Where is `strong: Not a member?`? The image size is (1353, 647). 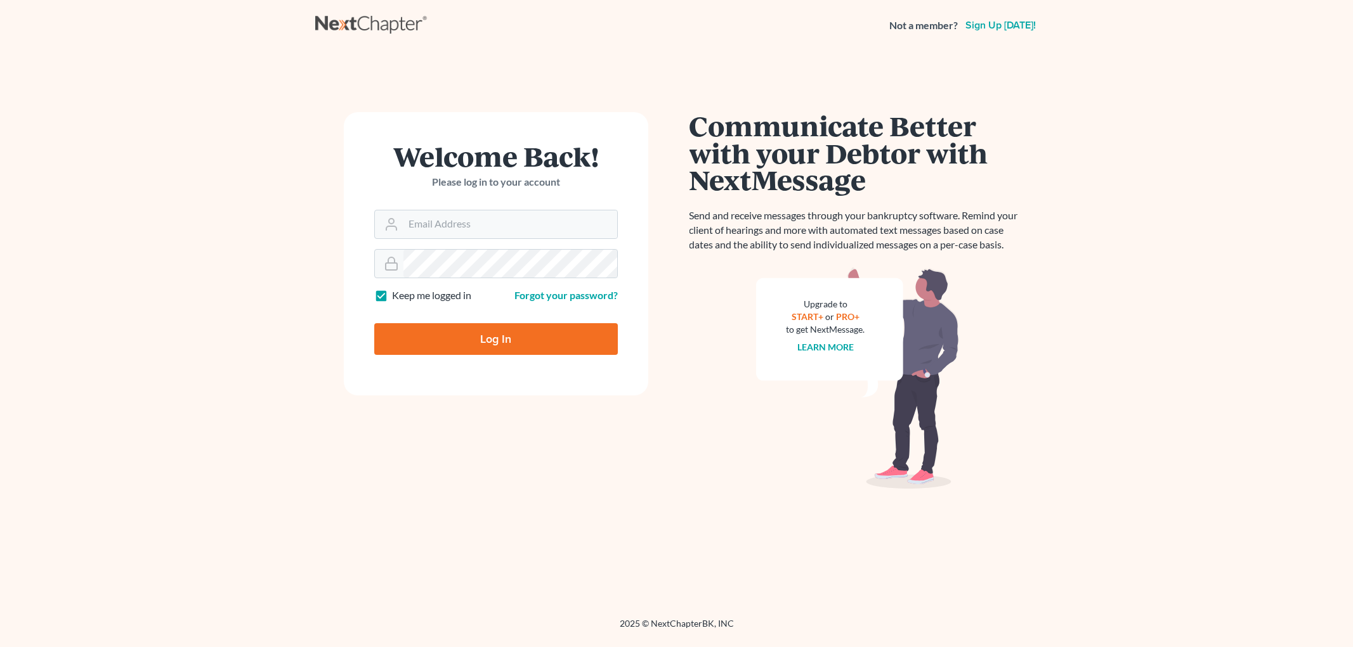 strong: Not a member? is located at coordinates (923, 25).